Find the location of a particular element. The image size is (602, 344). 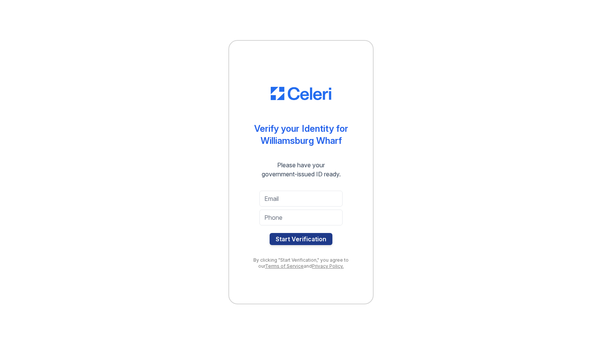

img: CE_Logo_Blue-a8612792a0a2168367f1c8372b55b34899dd931a85d93a1a3d3e32e68fde9ad4.png is located at coordinates (301, 94).